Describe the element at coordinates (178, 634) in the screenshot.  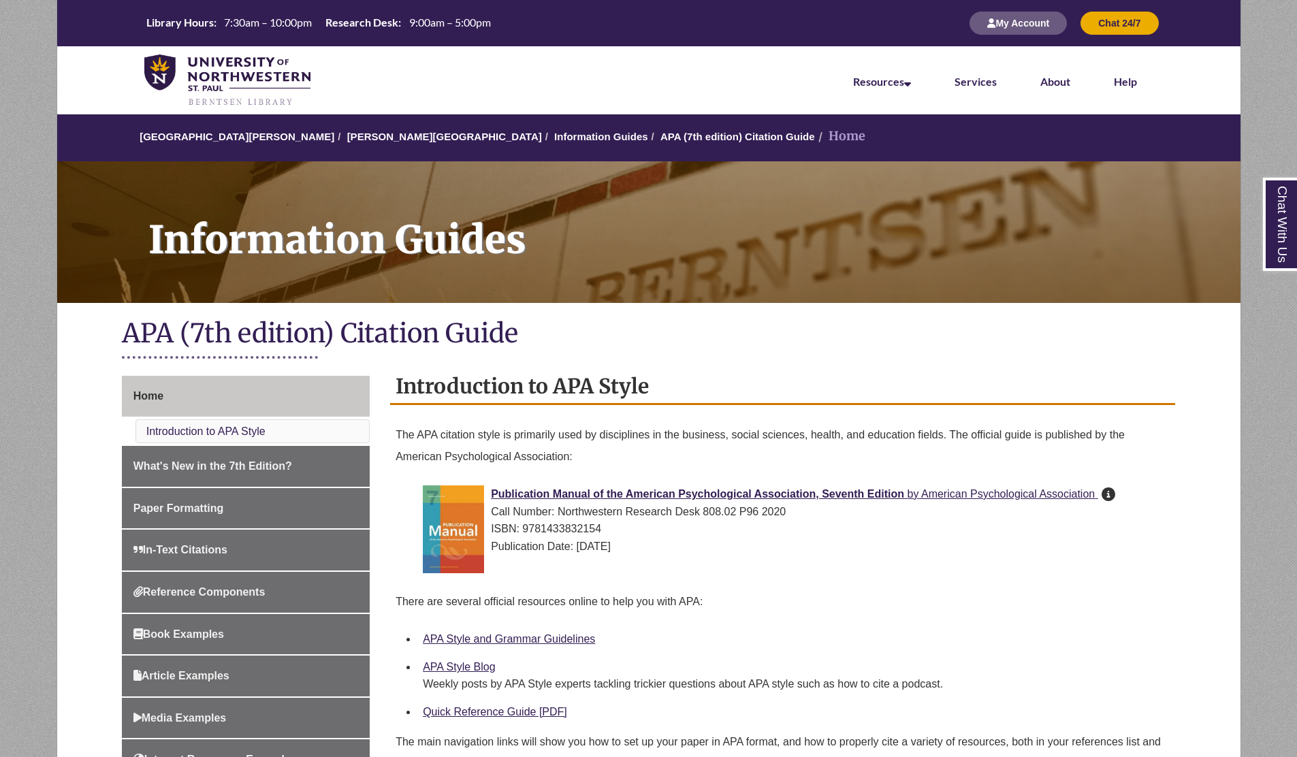
I see `span: Book Examples` at that location.